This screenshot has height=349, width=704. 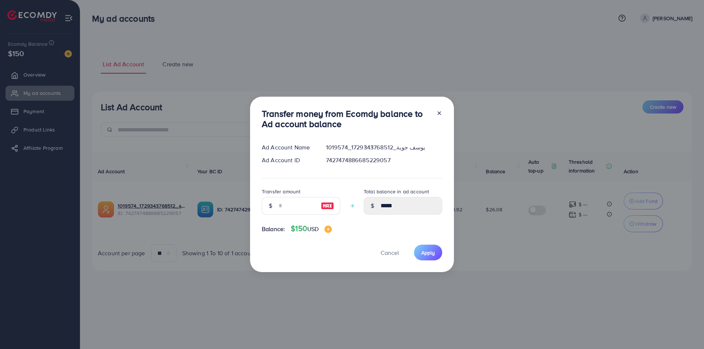 I want to click on button: Cancel, so click(x=390, y=253).